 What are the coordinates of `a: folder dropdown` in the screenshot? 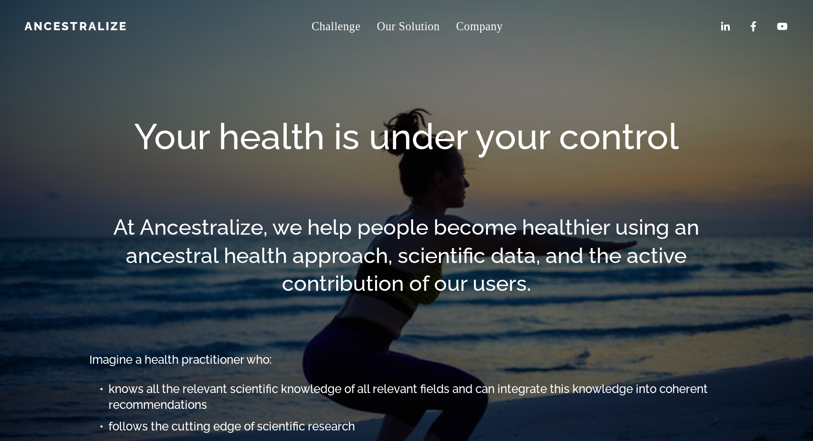 It's located at (479, 26).